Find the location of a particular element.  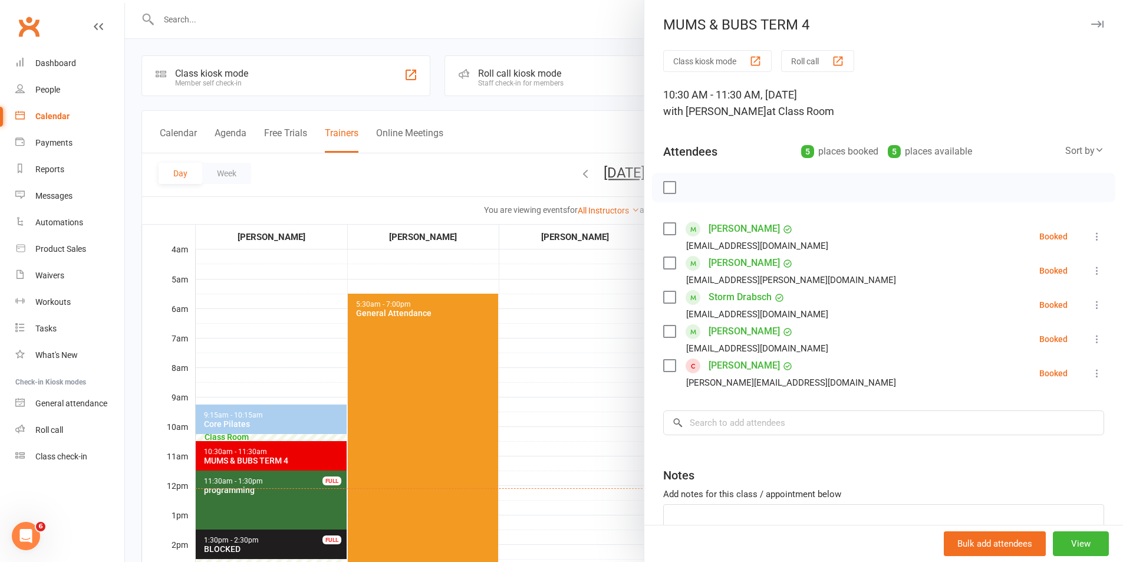

a: People is located at coordinates (70, 90).